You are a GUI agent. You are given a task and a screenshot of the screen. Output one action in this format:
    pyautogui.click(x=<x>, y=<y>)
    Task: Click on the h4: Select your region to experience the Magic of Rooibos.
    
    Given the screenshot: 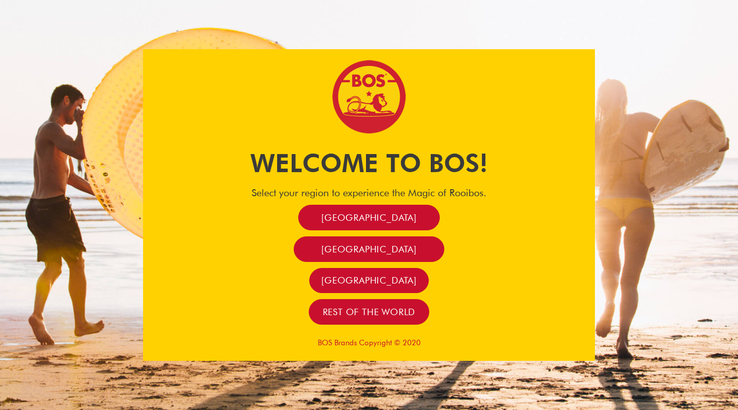 What is the action you would take?
    pyautogui.click(x=369, y=193)
    